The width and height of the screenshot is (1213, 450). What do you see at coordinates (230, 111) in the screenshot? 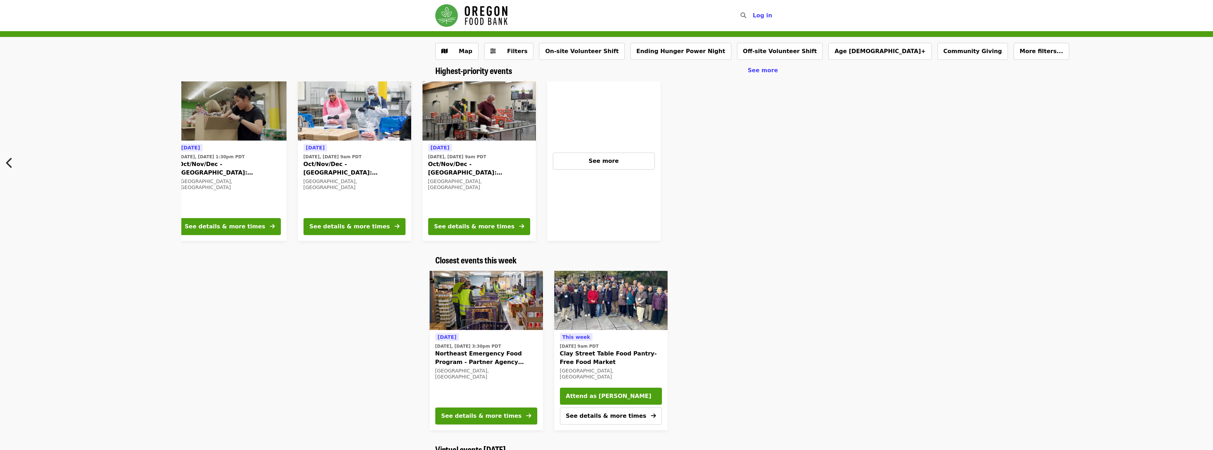
I see `img: Oct/Nov/Dec - Portland: Repack/Sort (age 8+) organized by Oregon Food Bank` at bounding box center [230, 111].